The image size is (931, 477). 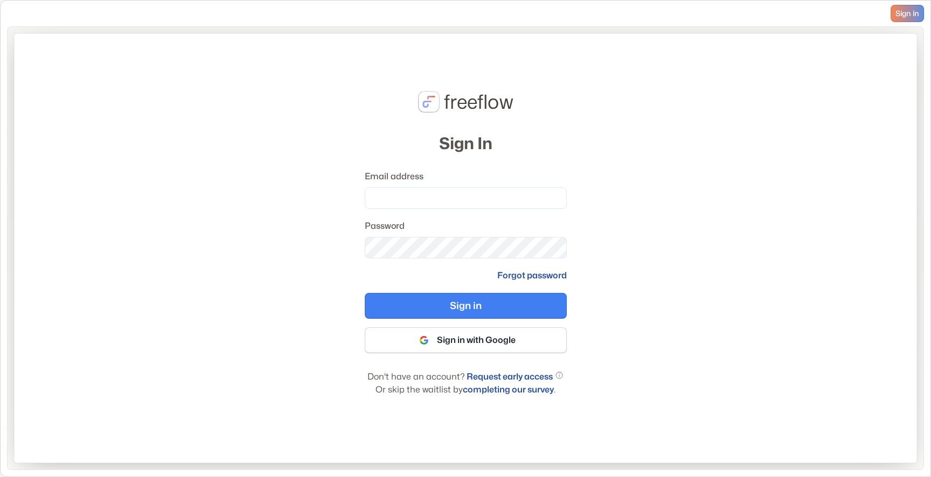 I want to click on p: Don't have an account? Or skip the waitlist by ., so click(x=466, y=384).